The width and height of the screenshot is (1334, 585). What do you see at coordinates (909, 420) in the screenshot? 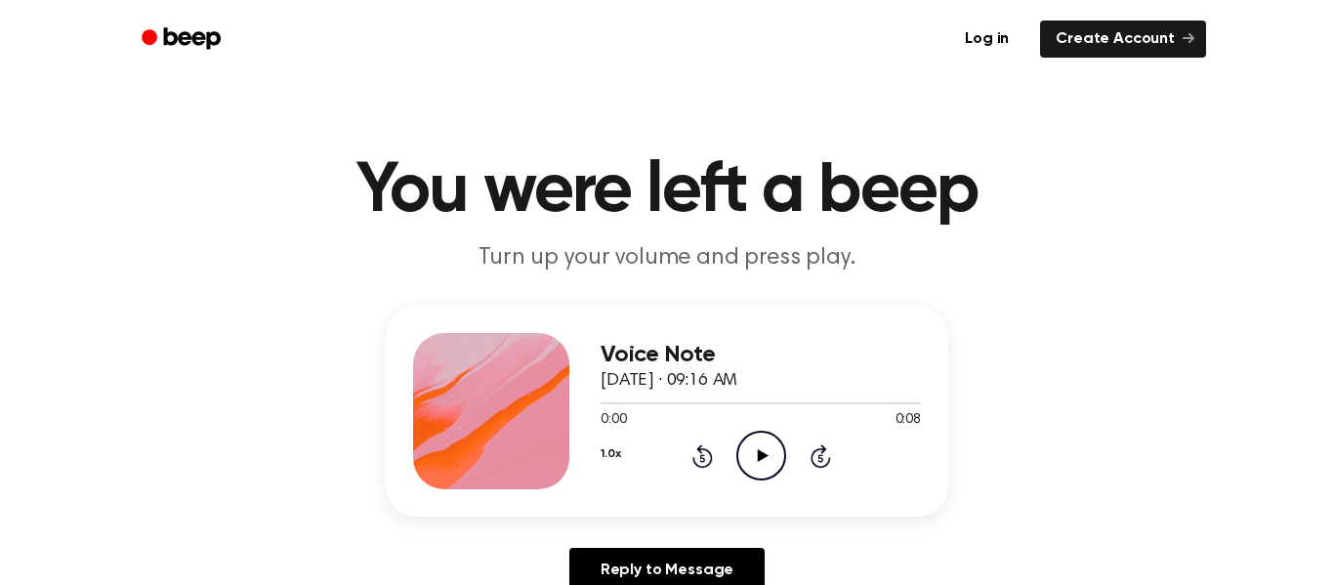
I see `span: 0:08` at bounding box center [909, 420].